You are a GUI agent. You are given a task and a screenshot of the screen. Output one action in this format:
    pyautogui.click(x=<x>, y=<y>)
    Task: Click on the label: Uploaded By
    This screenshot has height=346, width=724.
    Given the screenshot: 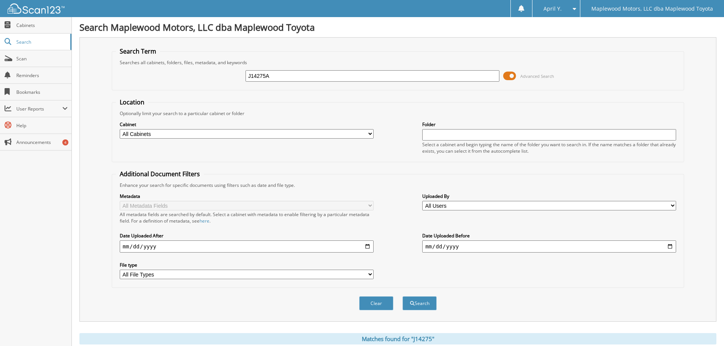 What is the action you would take?
    pyautogui.click(x=549, y=196)
    